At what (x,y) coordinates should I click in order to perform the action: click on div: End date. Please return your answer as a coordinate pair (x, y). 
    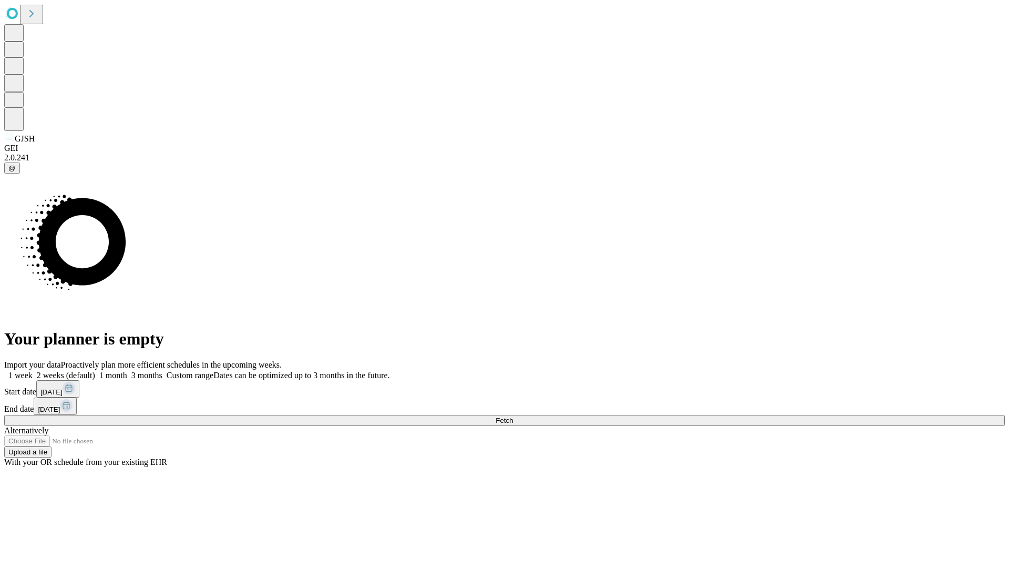
    Looking at the image, I should click on (505, 406).